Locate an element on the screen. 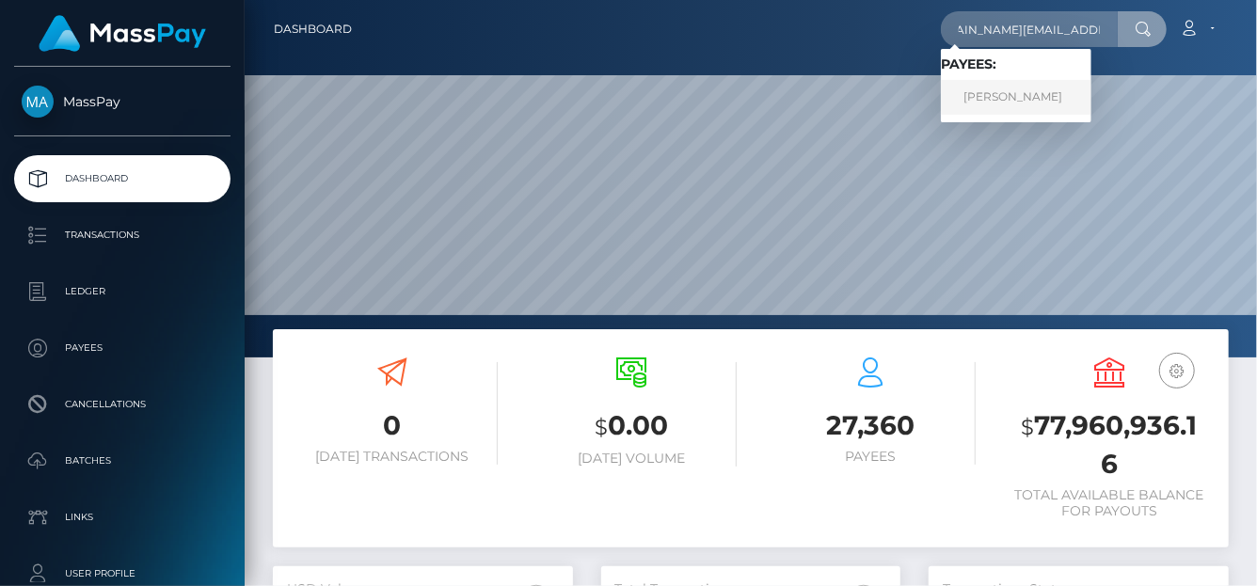 Image resolution: width=1257 pixels, height=586 pixels. img: MassPay is located at coordinates (38, 102).